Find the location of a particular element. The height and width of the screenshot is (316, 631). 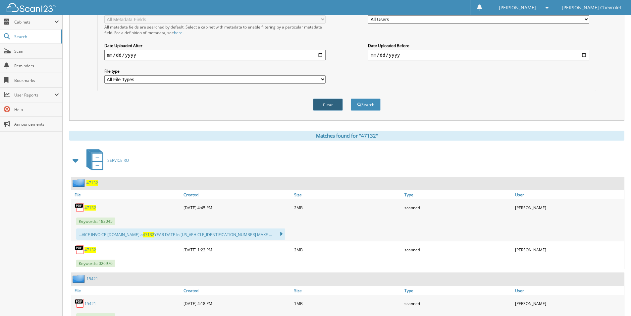

span: Cabinets is located at coordinates (34, 22).